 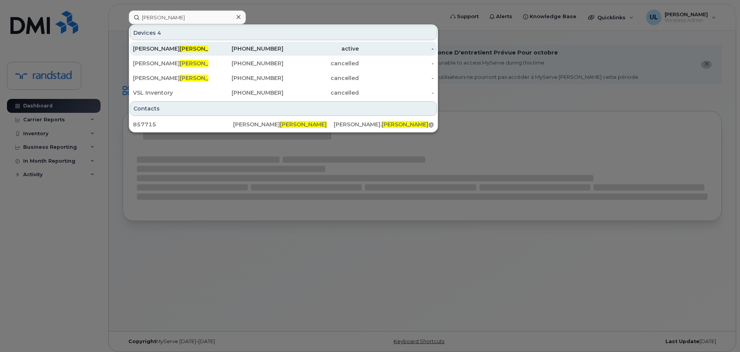 I want to click on span: 4, so click(x=159, y=33).